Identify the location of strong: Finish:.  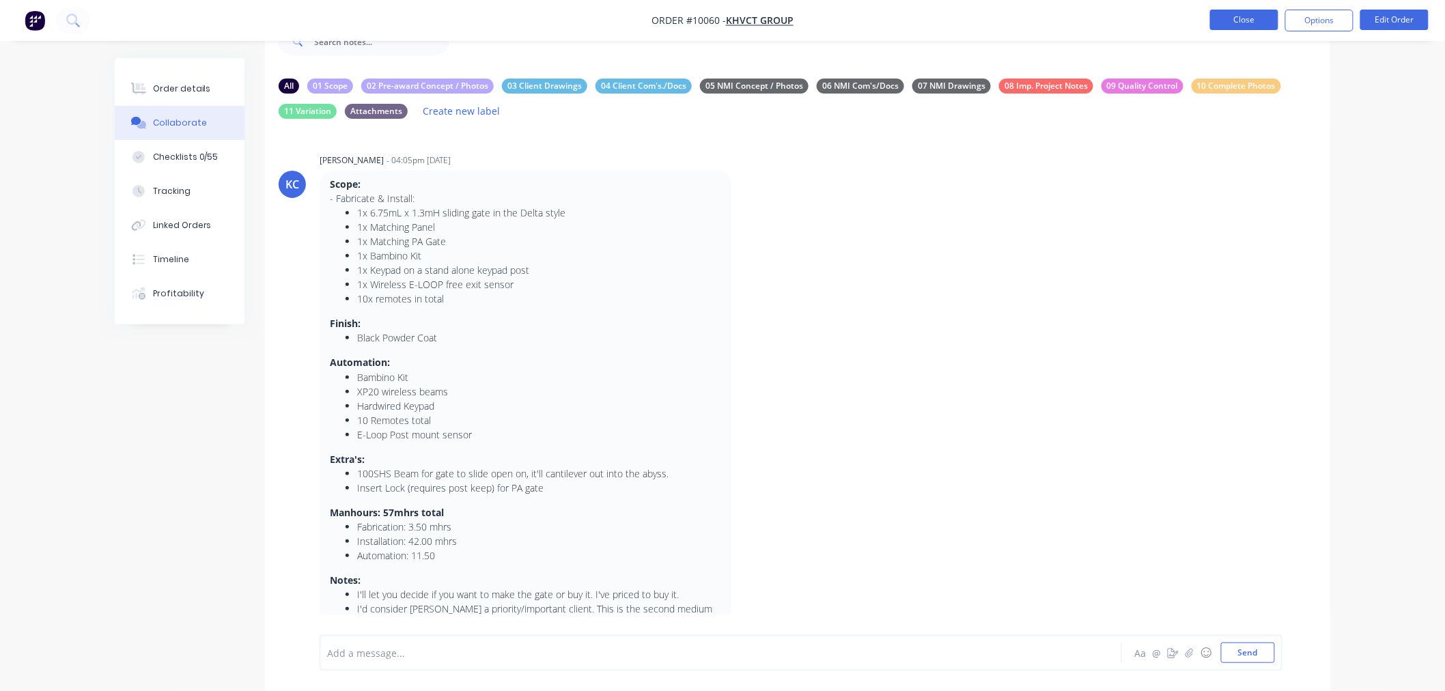
(345, 323).